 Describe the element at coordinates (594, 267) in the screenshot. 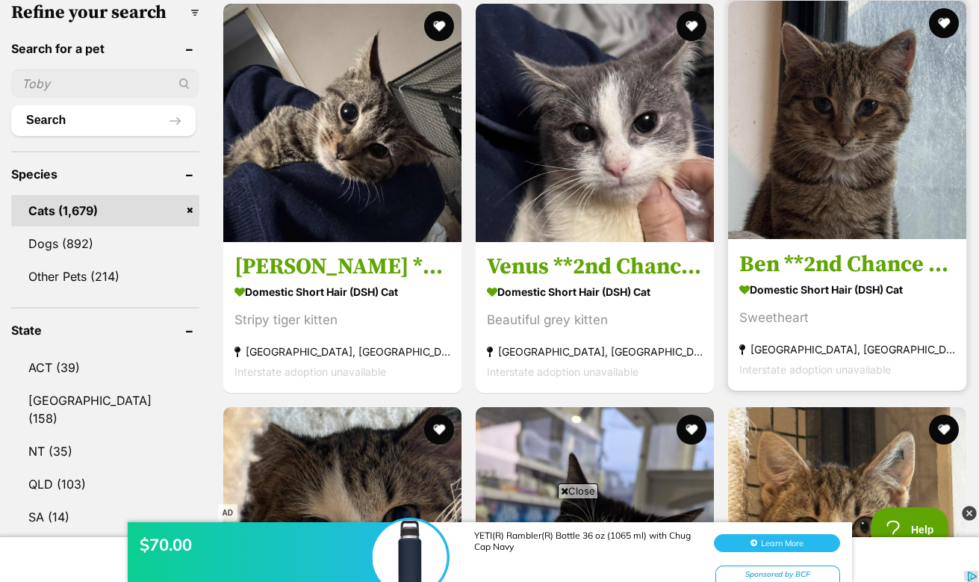

I see `h3: Venus **2nd Chance Cat Rescue**` at that location.